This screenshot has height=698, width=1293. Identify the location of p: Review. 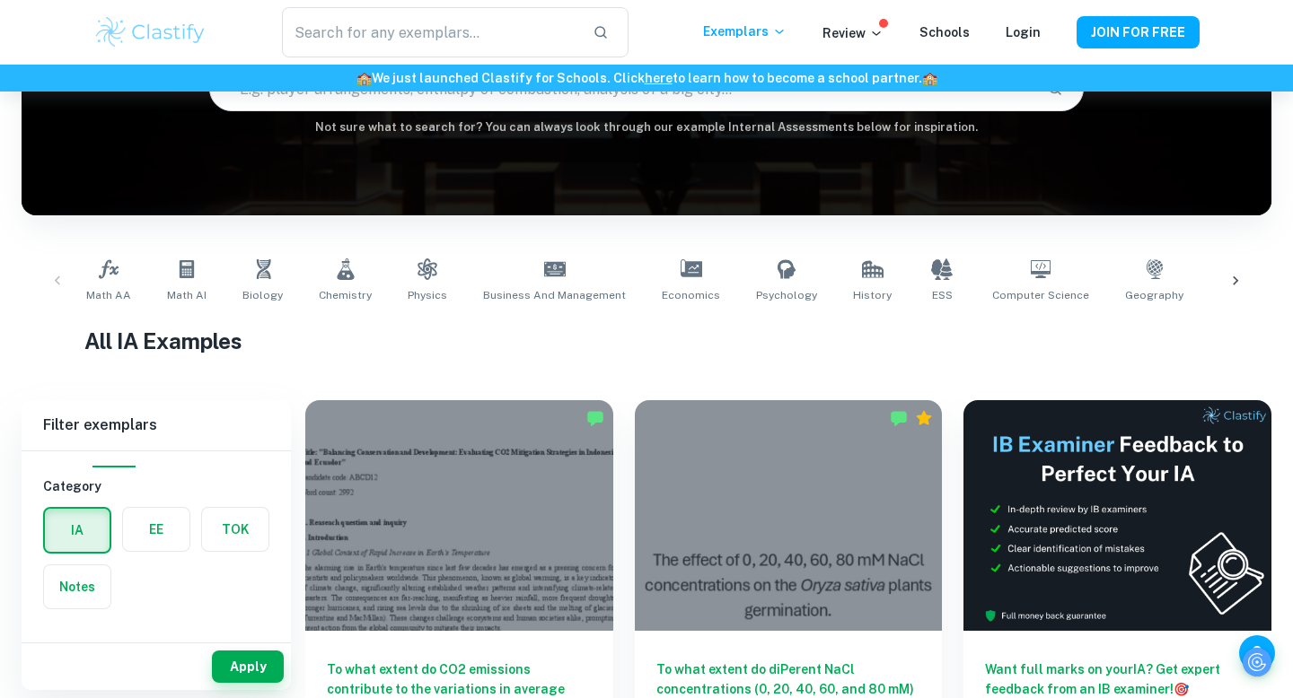
(853, 33).